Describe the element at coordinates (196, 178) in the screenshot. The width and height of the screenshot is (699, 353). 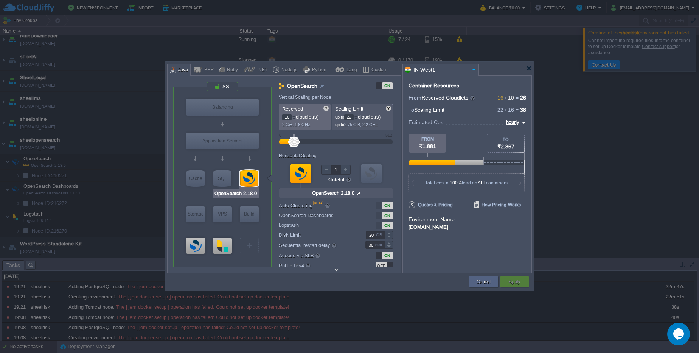
I see `div: Cache` at that location.